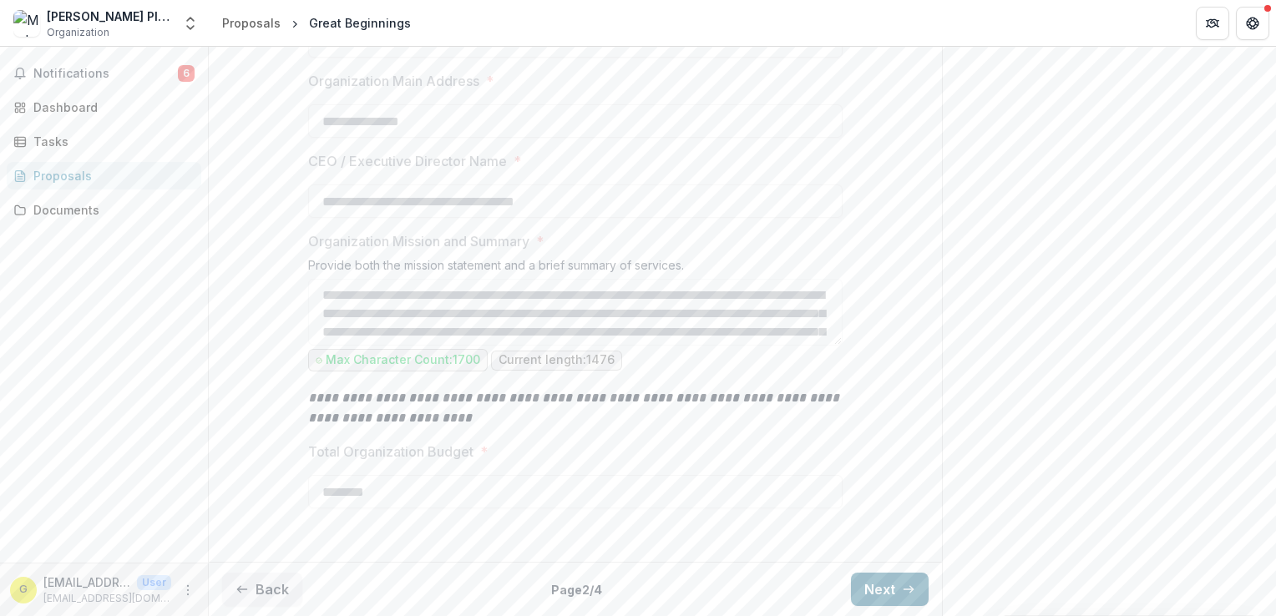  Describe the element at coordinates (1252, 23) in the screenshot. I see `button: Get Help` at that location.